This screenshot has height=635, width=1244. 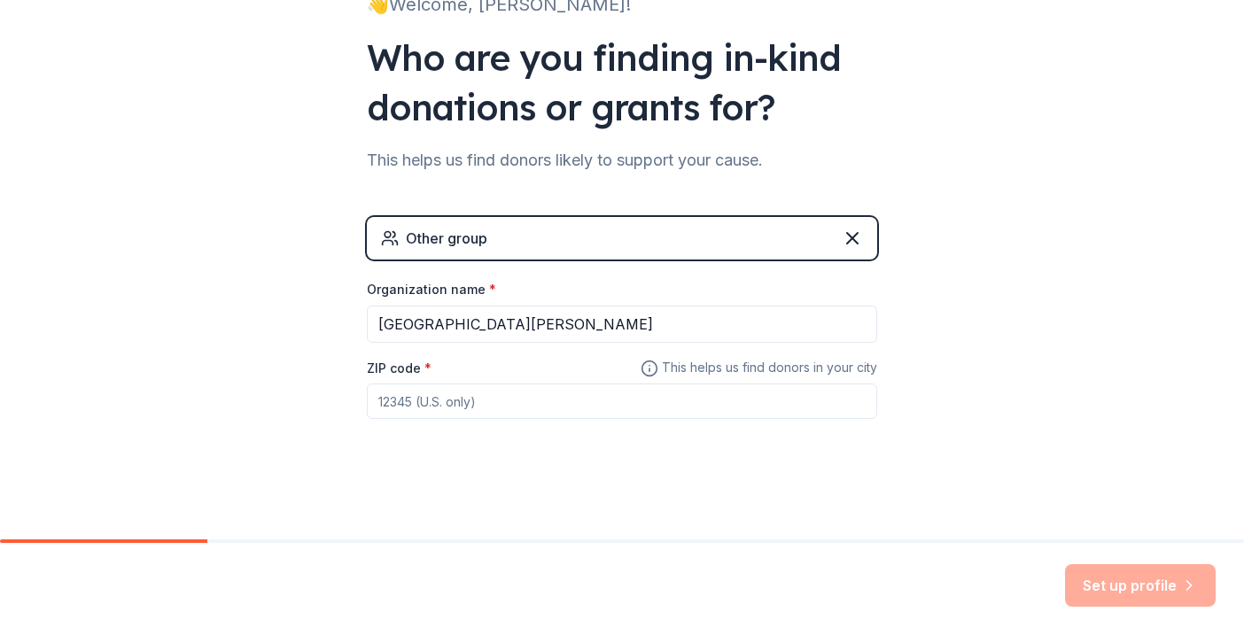 I want to click on div: This helps us find donors likely to support your cause., so click(x=622, y=160).